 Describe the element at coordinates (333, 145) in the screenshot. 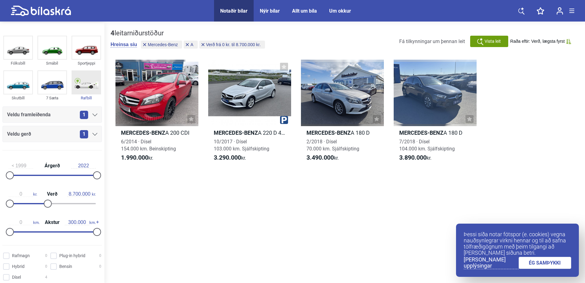

I see `span: 2/2018 · Dísel 70.000 km. Sjálfskipting` at that location.